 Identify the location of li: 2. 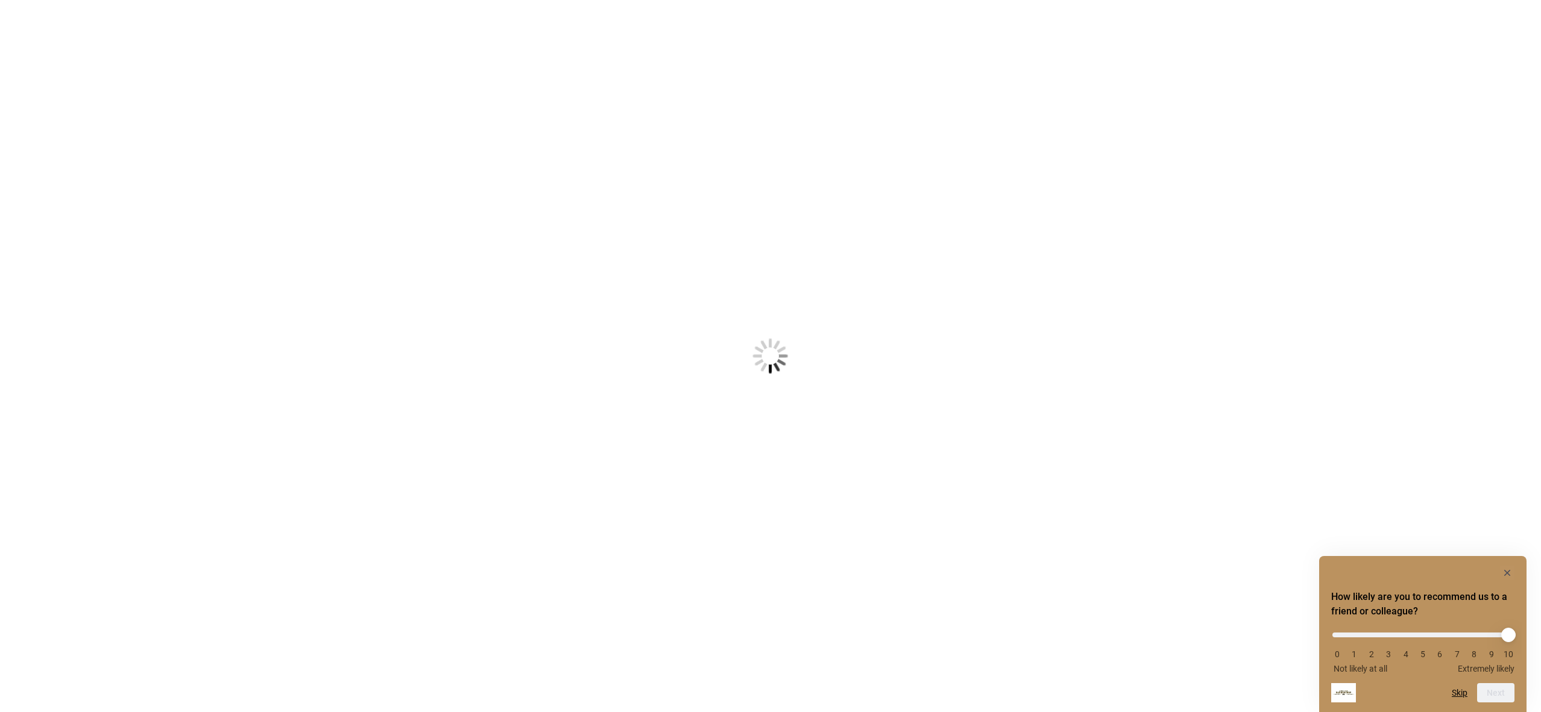
(1371, 655).